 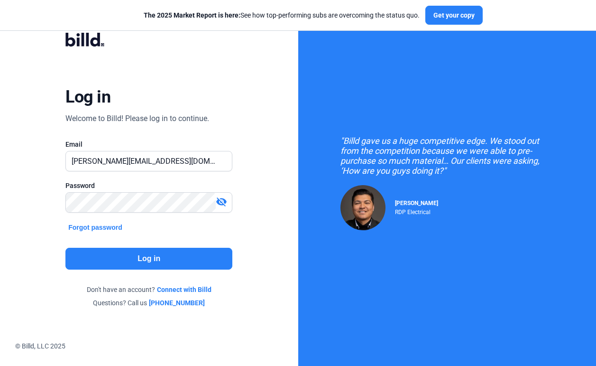 I want to click on a: Connect with Billd, so click(x=184, y=289).